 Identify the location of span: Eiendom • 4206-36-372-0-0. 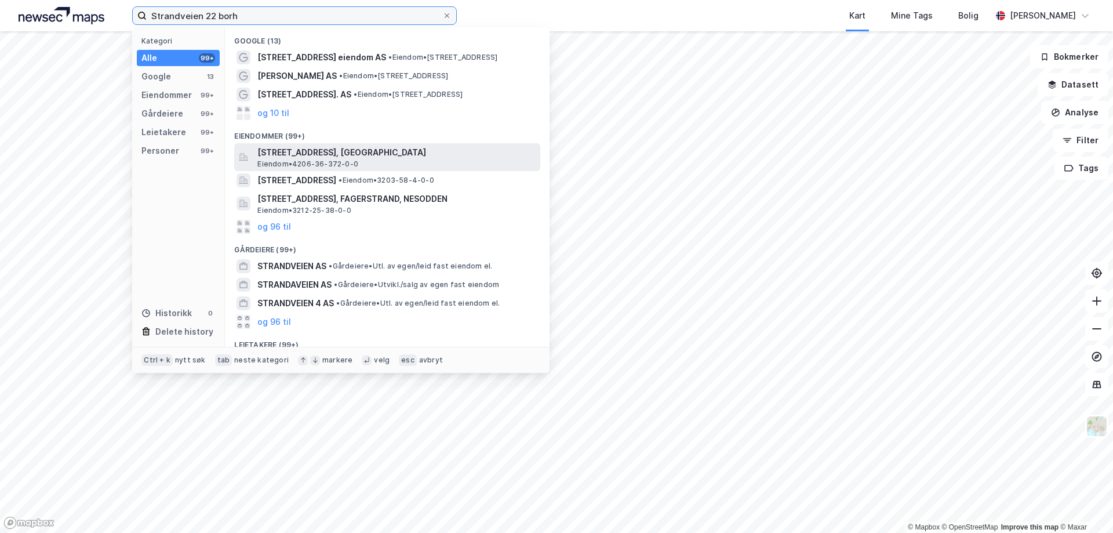
(308, 164).